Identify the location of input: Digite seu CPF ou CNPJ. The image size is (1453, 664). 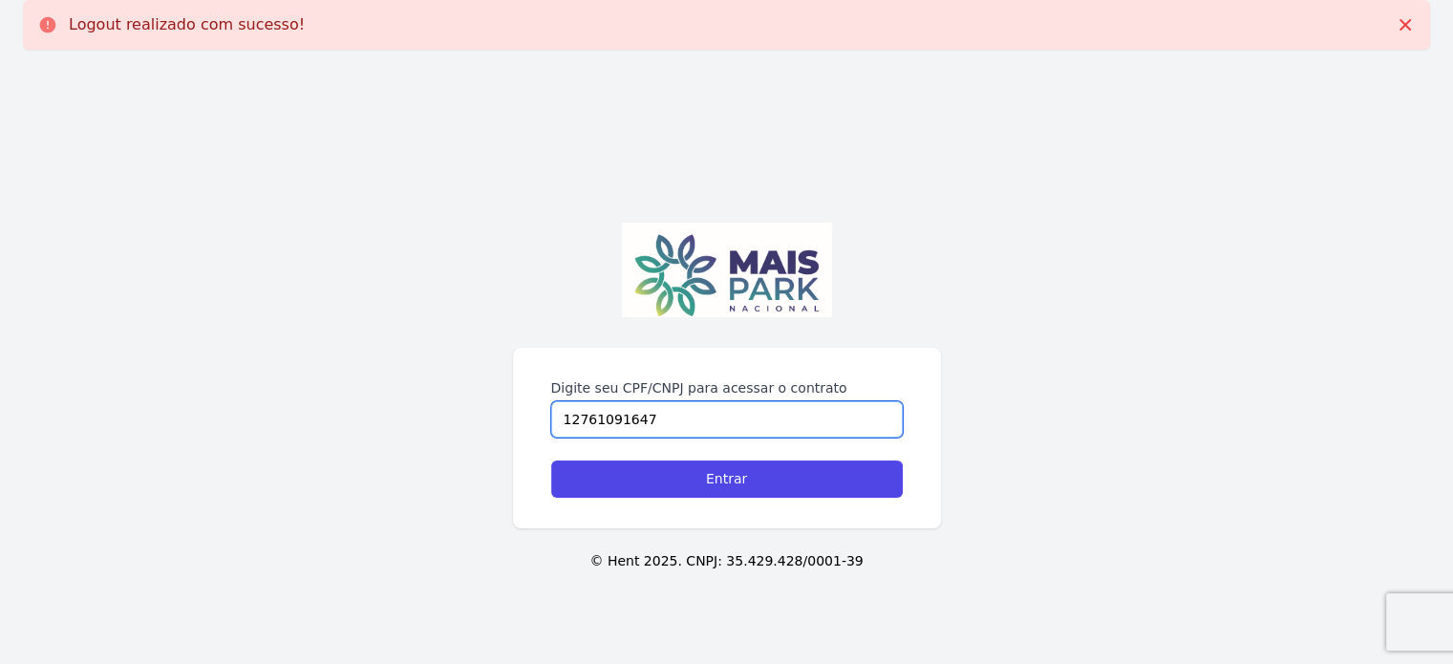
(727, 419).